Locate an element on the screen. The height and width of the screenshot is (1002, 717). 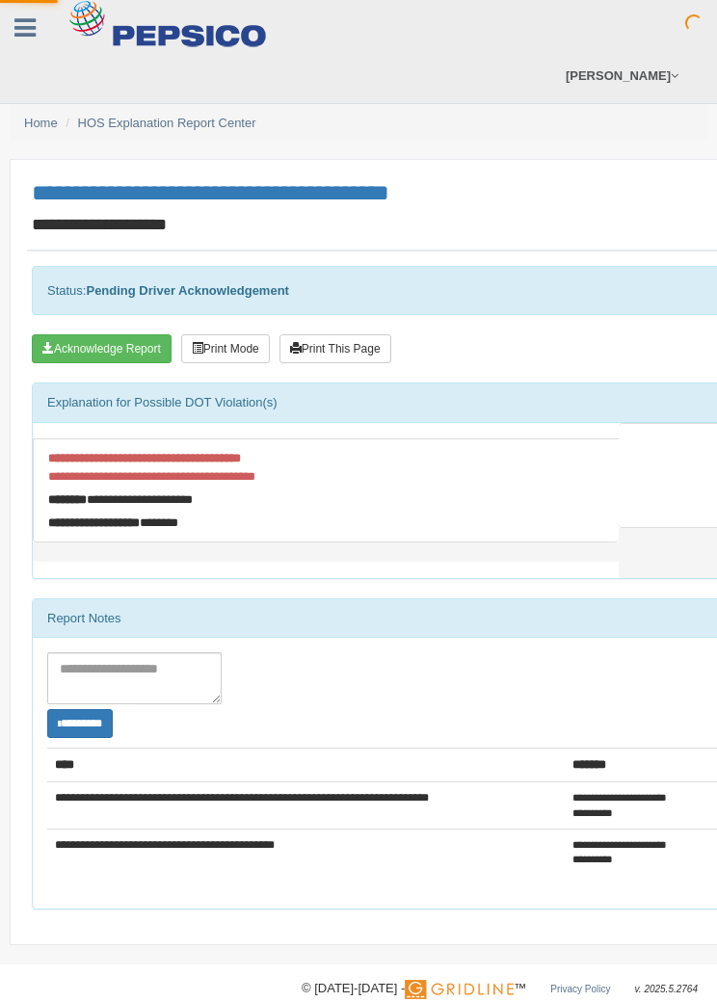
button: Print This Page is located at coordinates (335, 349).